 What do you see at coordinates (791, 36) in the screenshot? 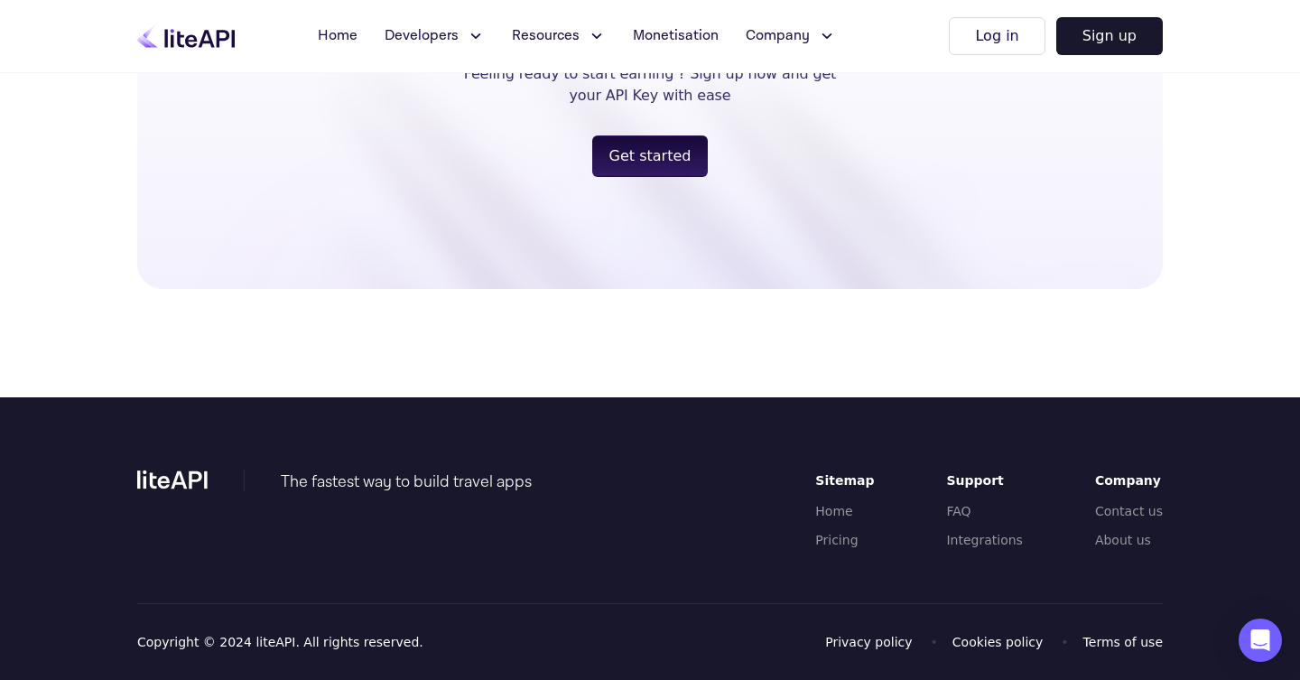
I see `button: Company` at bounding box center [791, 36].